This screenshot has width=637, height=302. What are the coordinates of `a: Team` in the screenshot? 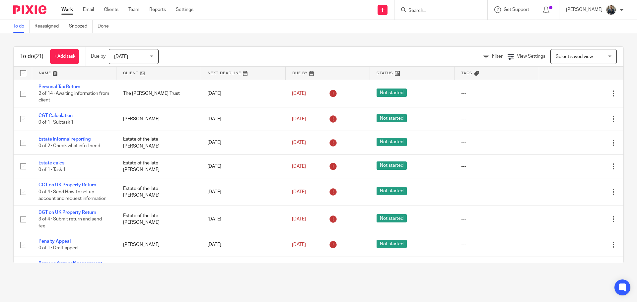 It's located at (134, 10).